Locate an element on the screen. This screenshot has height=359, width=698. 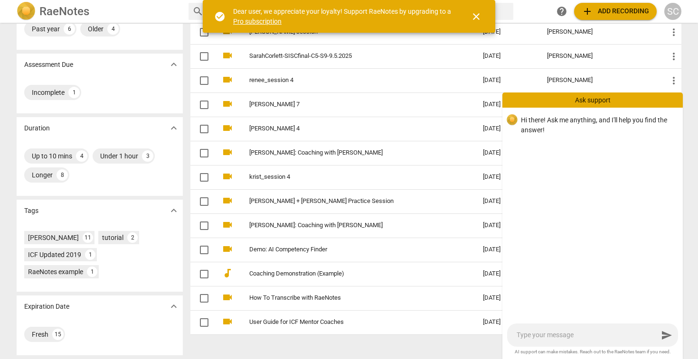
div: Up to 10 mins is located at coordinates (52, 156).